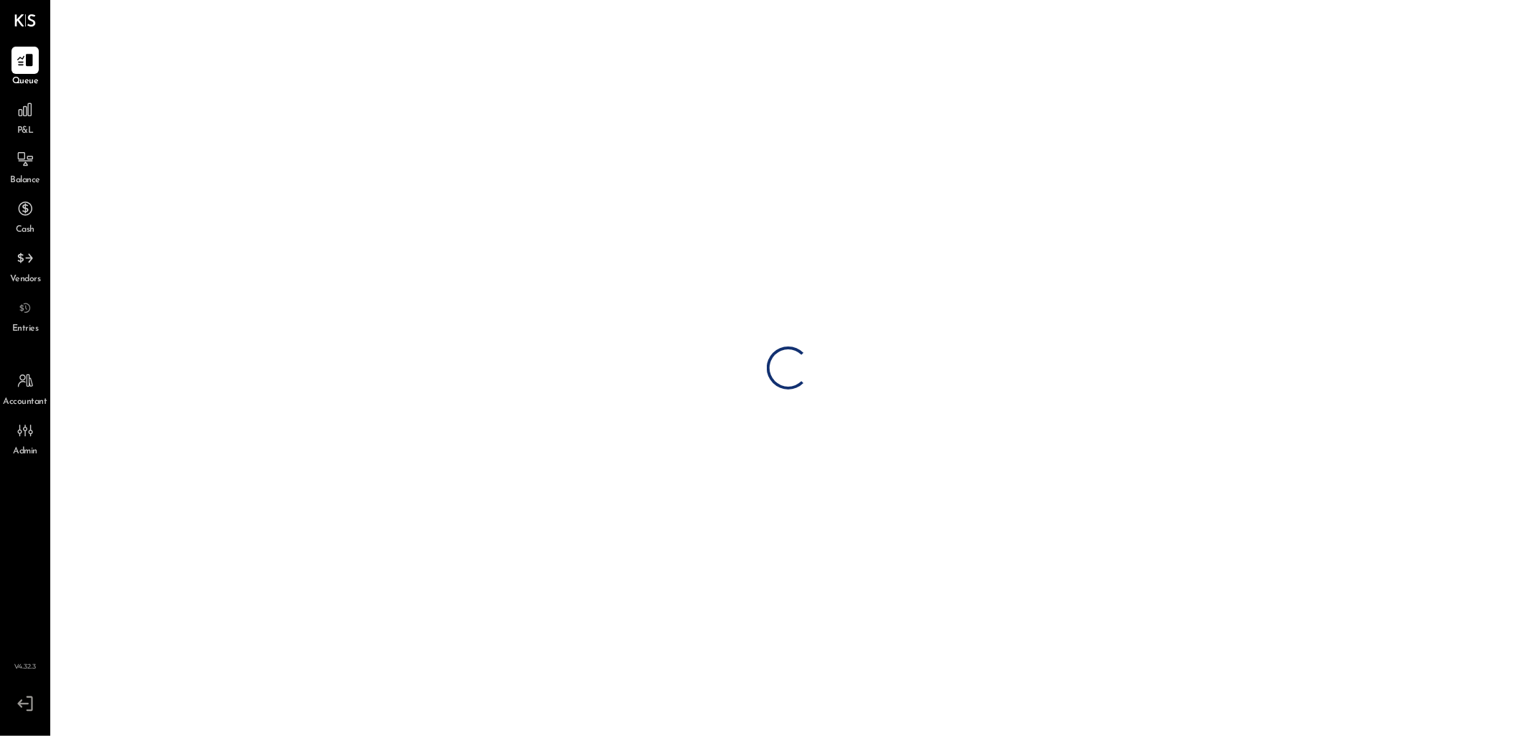 Image resolution: width=1525 pixels, height=736 pixels. What do you see at coordinates (25, 452) in the screenshot?
I see `span: Admin` at bounding box center [25, 452].